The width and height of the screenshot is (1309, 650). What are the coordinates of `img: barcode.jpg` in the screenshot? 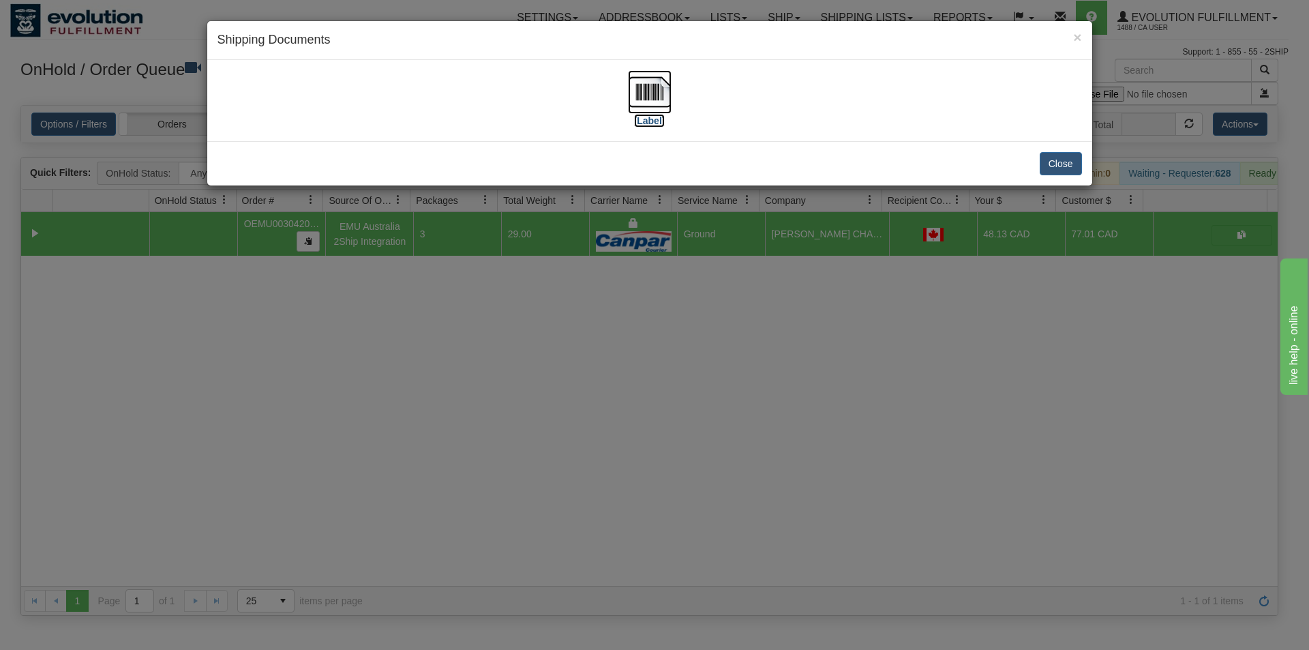 It's located at (650, 92).